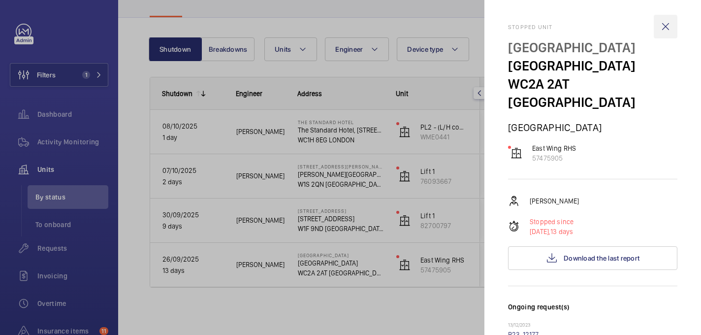 The image size is (701, 335). Describe the element at coordinates (593, 27) in the screenshot. I see `h2: Stopped unit` at that location.